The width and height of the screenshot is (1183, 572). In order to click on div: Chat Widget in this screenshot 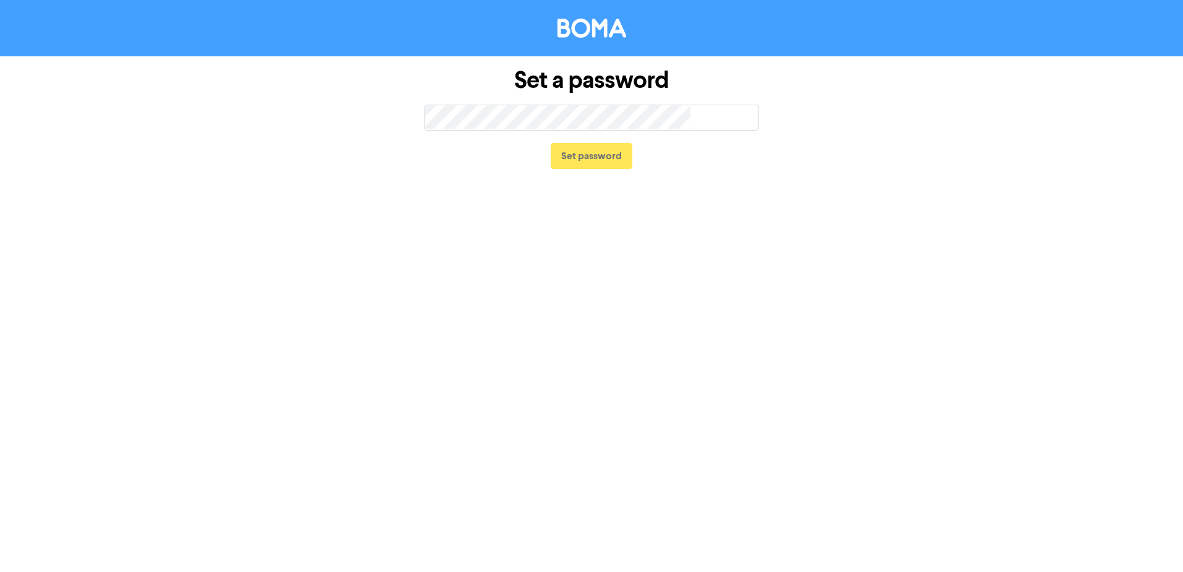, I will do `click(1152, 542)`.